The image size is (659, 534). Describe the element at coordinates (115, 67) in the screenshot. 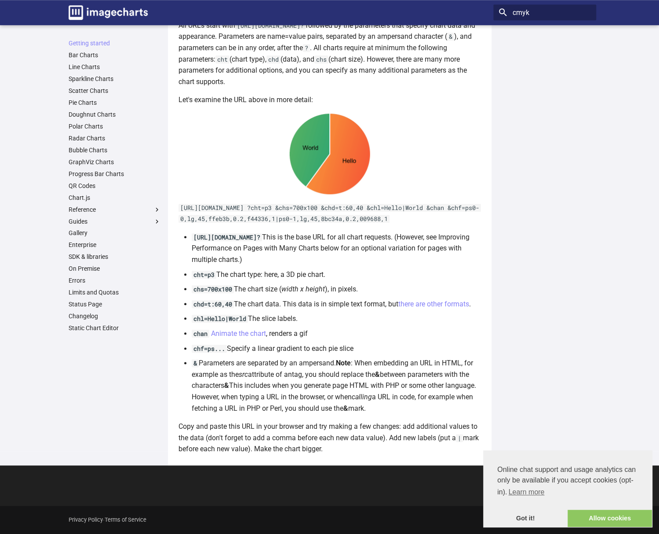

I see `a: Line Charts` at that location.